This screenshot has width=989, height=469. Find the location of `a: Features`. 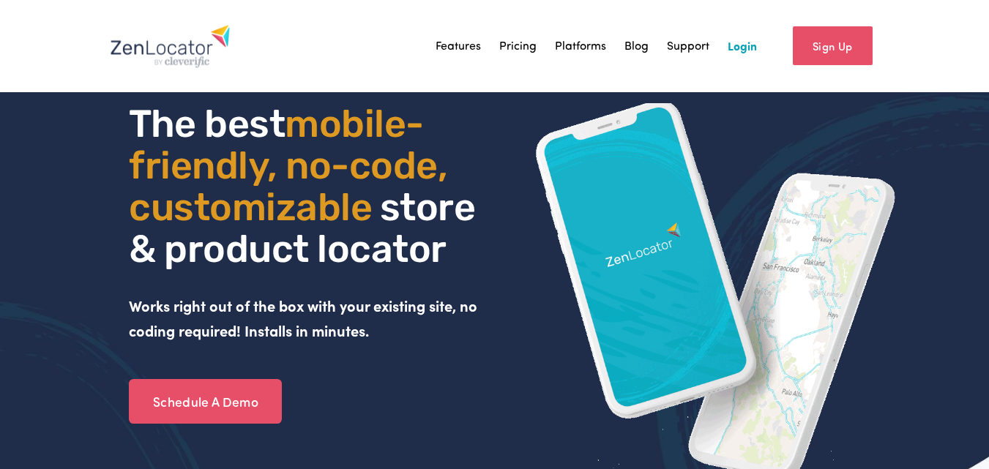

a: Features is located at coordinates (458, 46).